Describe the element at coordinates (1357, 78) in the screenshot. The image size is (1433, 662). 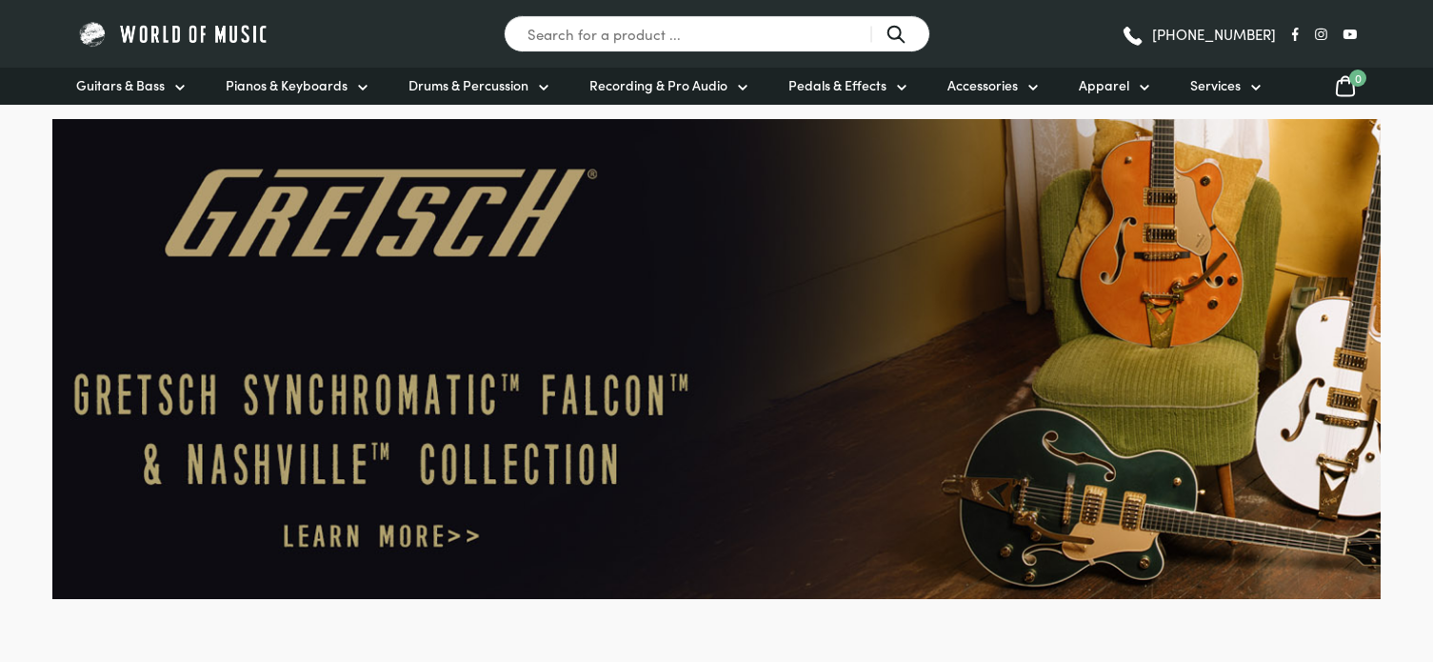
I see `span: 0` at that location.